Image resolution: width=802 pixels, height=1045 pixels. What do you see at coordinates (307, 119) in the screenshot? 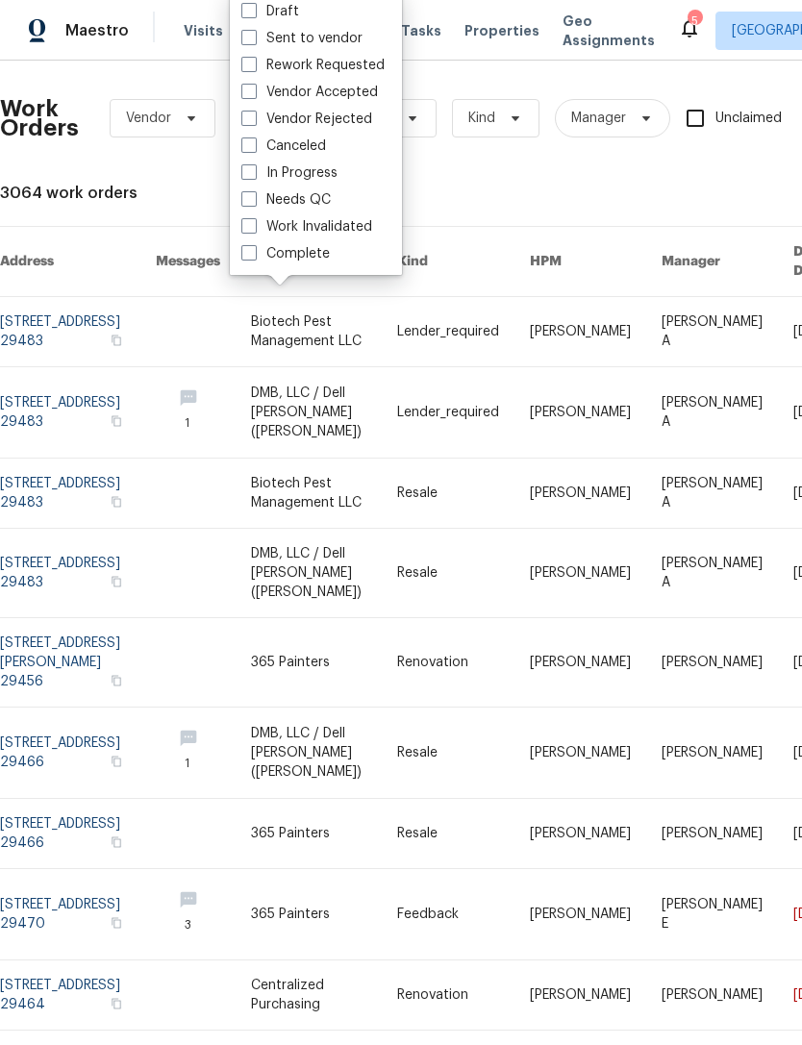
I see `label: Vendor Rejected` at bounding box center [307, 119].